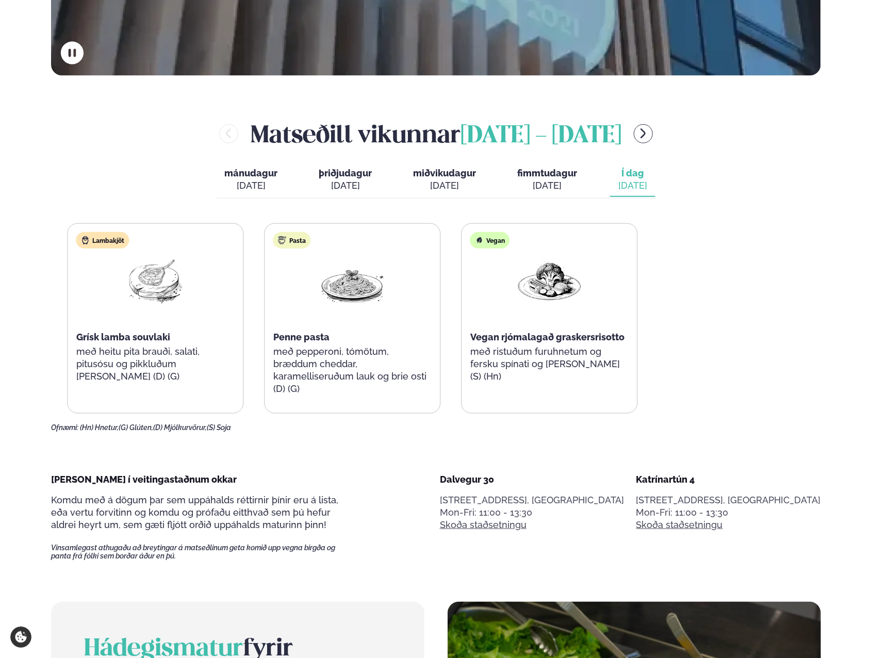 The image size is (872, 658). I want to click on div: Dalvegur 30, so click(532, 479).